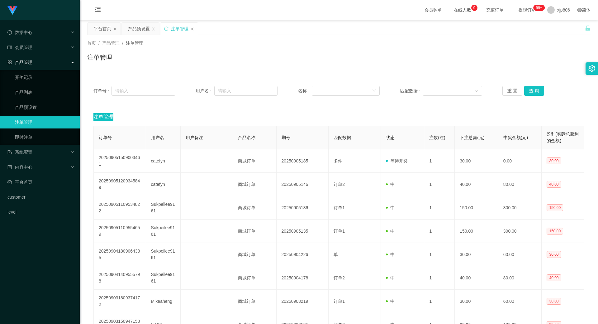 The height and width of the screenshot is (324, 598). Describe the element at coordinates (286, 137) in the screenshot. I see `span: 期号` at that location.